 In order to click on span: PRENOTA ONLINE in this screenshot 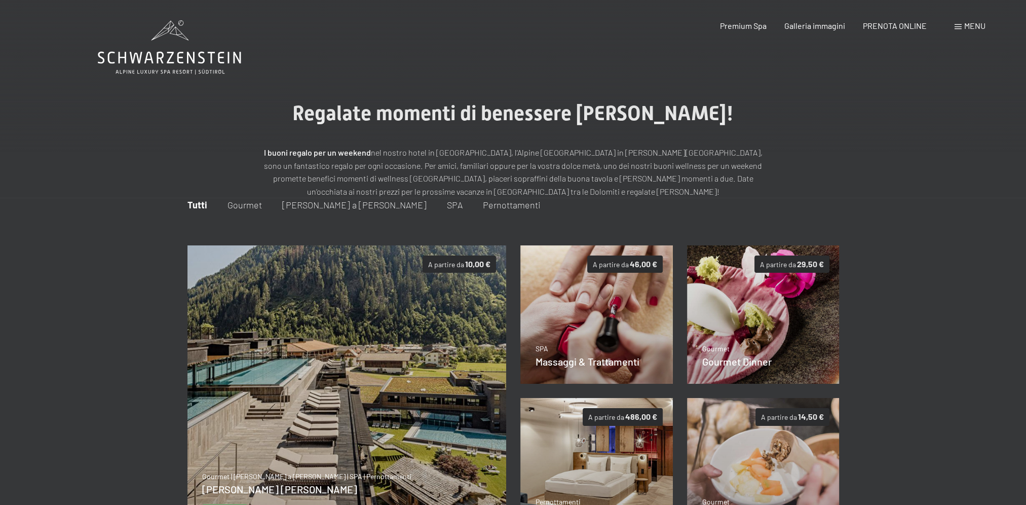, I will do `click(895, 25)`.